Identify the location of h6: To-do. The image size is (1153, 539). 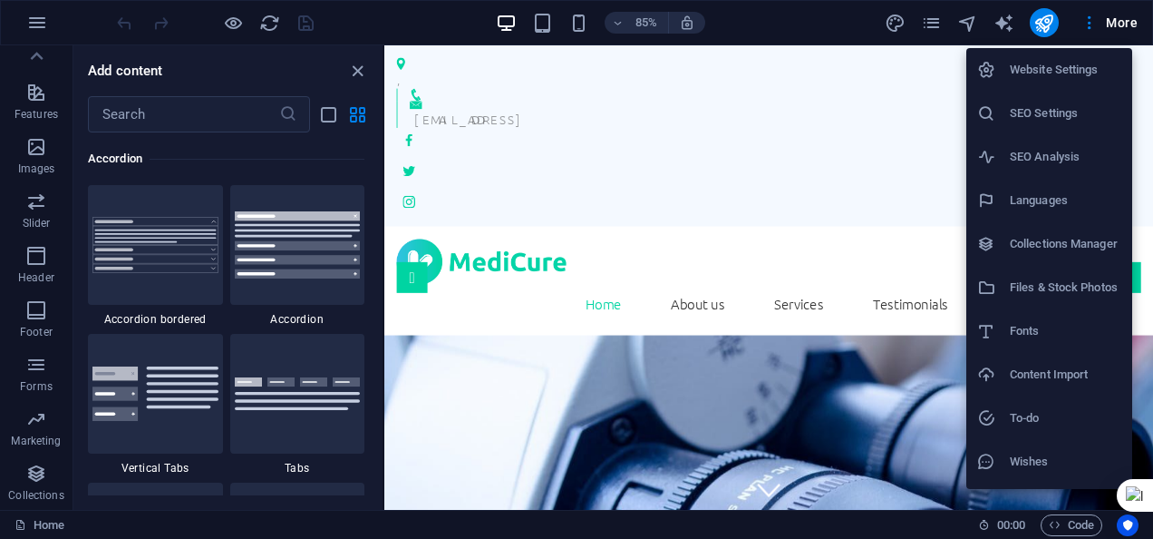
(1065, 418).